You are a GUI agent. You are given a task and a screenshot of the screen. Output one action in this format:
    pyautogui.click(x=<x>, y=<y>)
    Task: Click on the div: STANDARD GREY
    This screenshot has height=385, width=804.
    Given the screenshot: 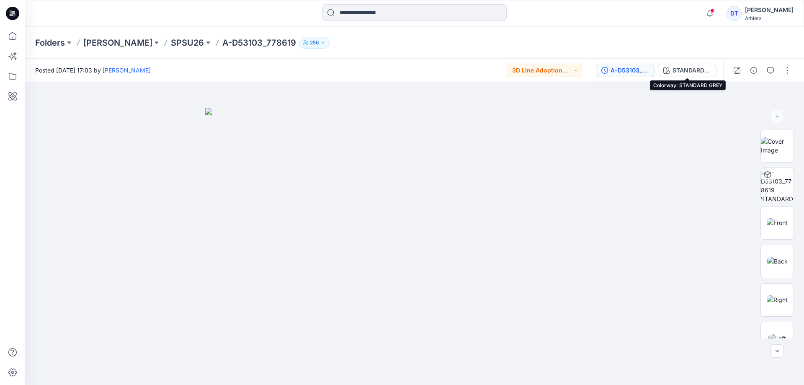 What is the action you would take?
    pyautogui.click(x=692, y=70)
    